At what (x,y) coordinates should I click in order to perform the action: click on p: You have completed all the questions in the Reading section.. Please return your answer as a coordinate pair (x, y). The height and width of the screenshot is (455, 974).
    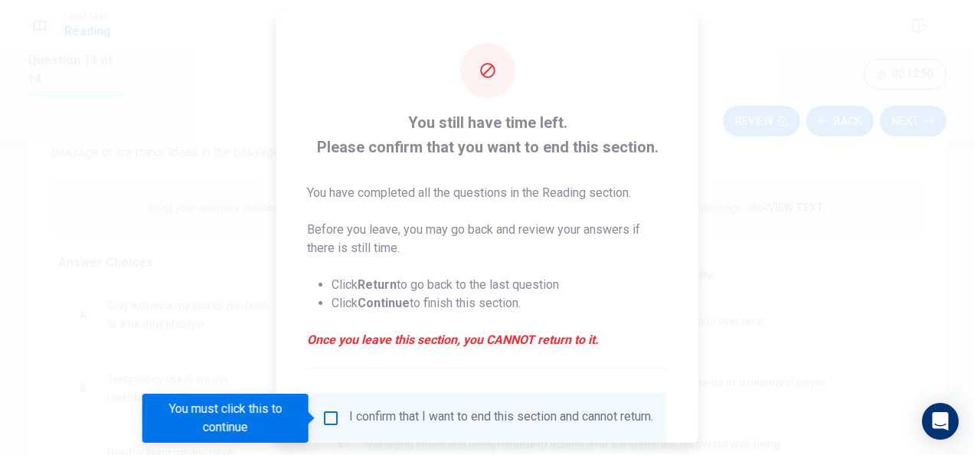
    Looking at the image, I should click on (487, 193).